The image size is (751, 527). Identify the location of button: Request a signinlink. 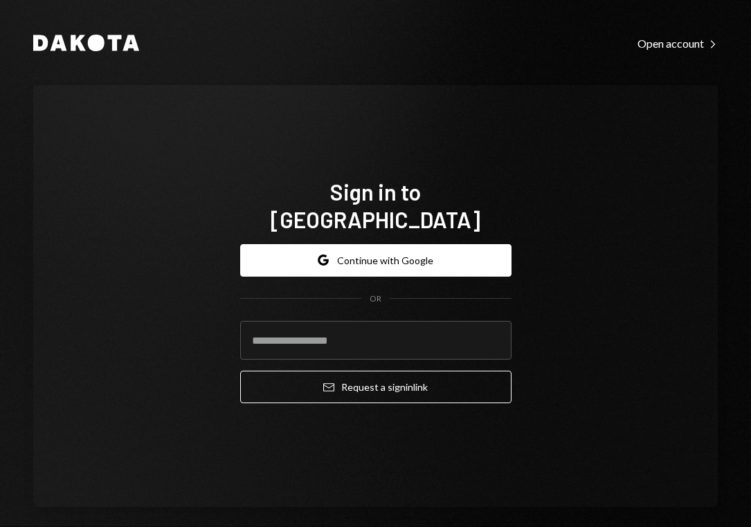
(376, 387).